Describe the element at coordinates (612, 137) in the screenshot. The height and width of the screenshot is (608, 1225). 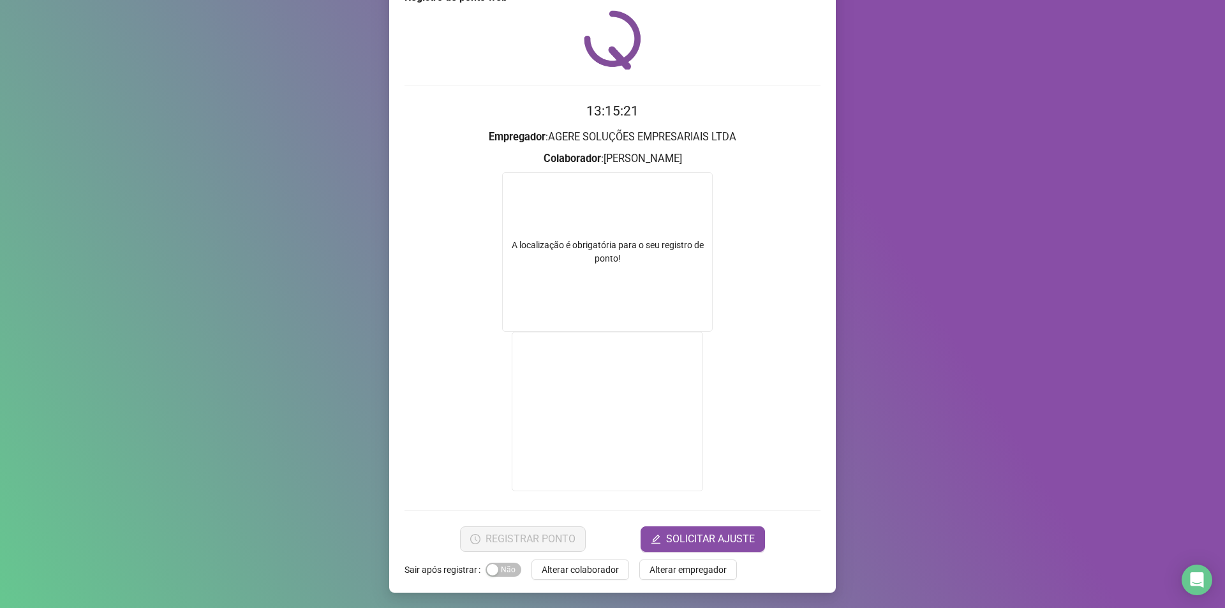
I see `h3: : AGERE SOLUÇÕES EMPRESARIAIS LTDA` at that location.